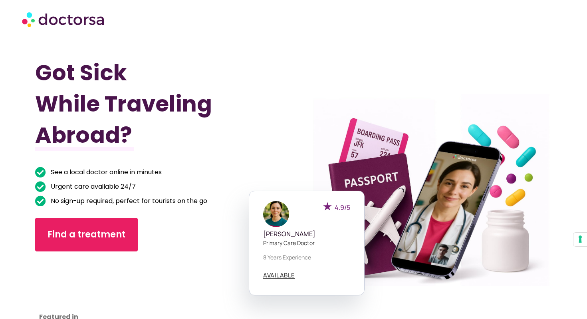 The height and width of the screenshot is (319, 587). I want to click on p: Primary care doctor, so click(307, 242).